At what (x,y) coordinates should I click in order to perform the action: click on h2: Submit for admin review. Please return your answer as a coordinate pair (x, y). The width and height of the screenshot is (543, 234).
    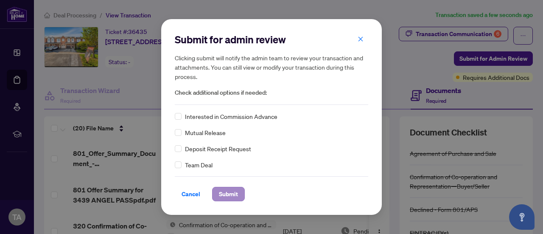
    Looking at the image, I should click on (272, 39).